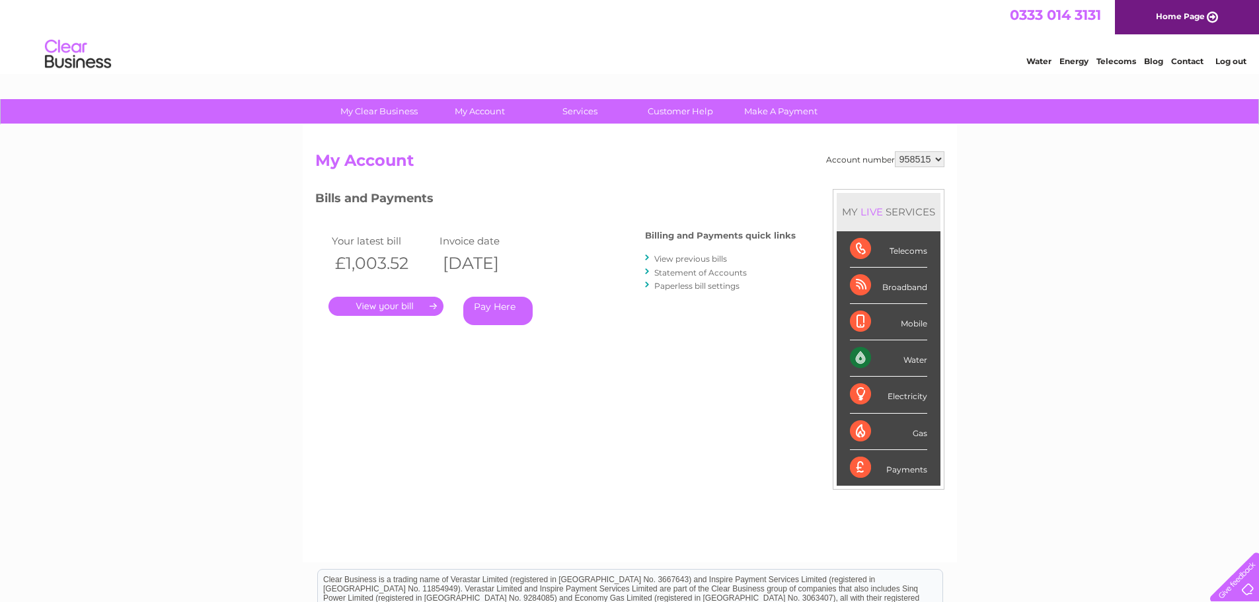  What do you see at coordinates (888, 211) in the screenshot?
I see `div: MY SERVICES` at bounding box center [888, 211].